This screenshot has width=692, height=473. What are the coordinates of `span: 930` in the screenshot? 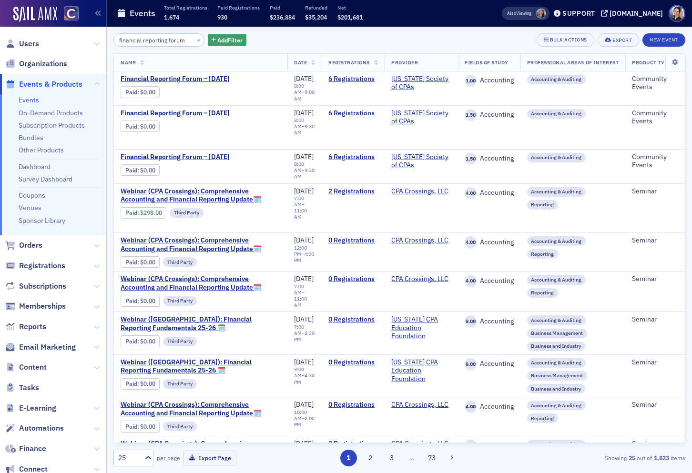 It's located at (222, 17).